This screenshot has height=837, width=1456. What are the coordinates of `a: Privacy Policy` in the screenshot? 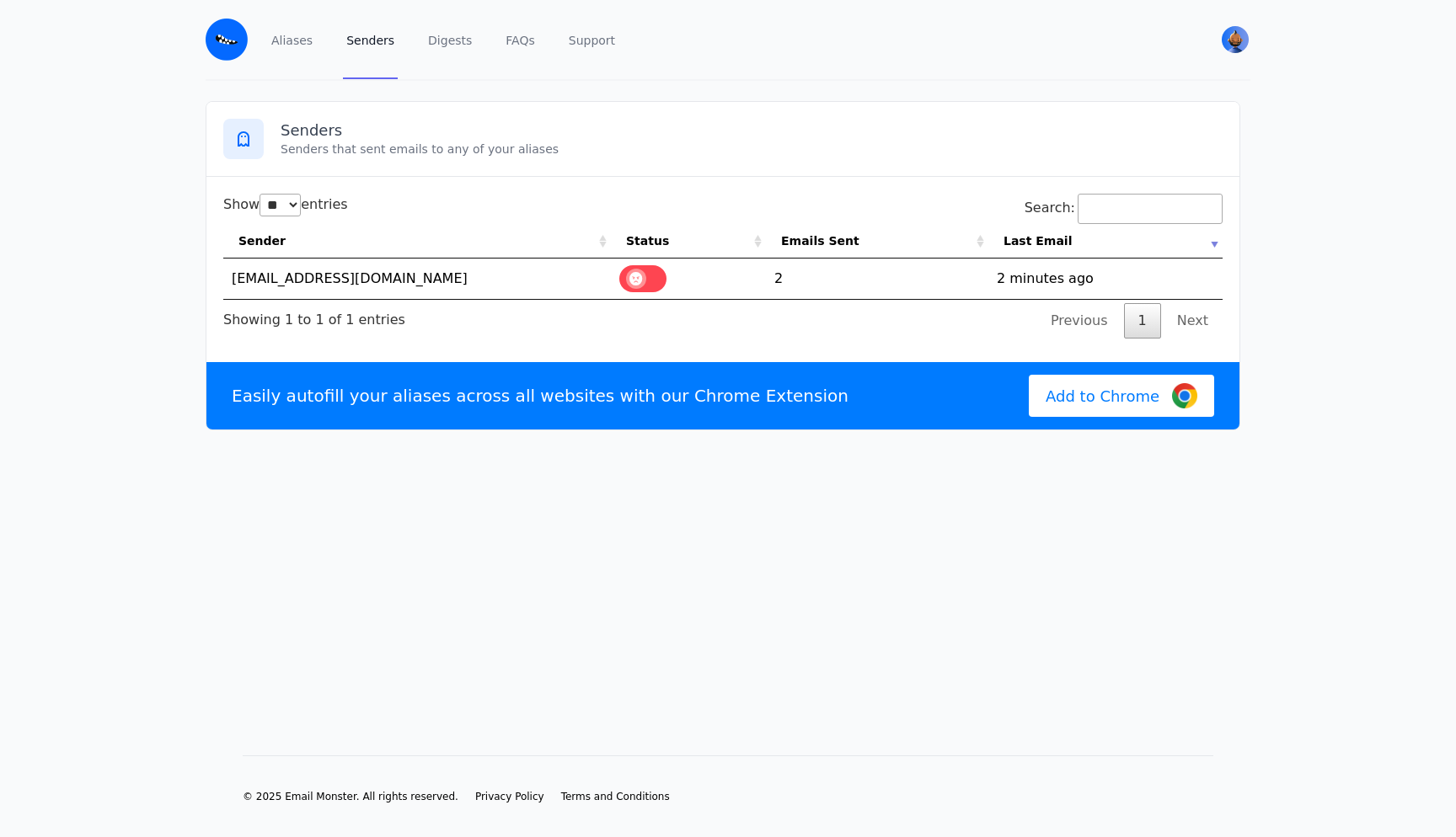 It's located at (510, 797).